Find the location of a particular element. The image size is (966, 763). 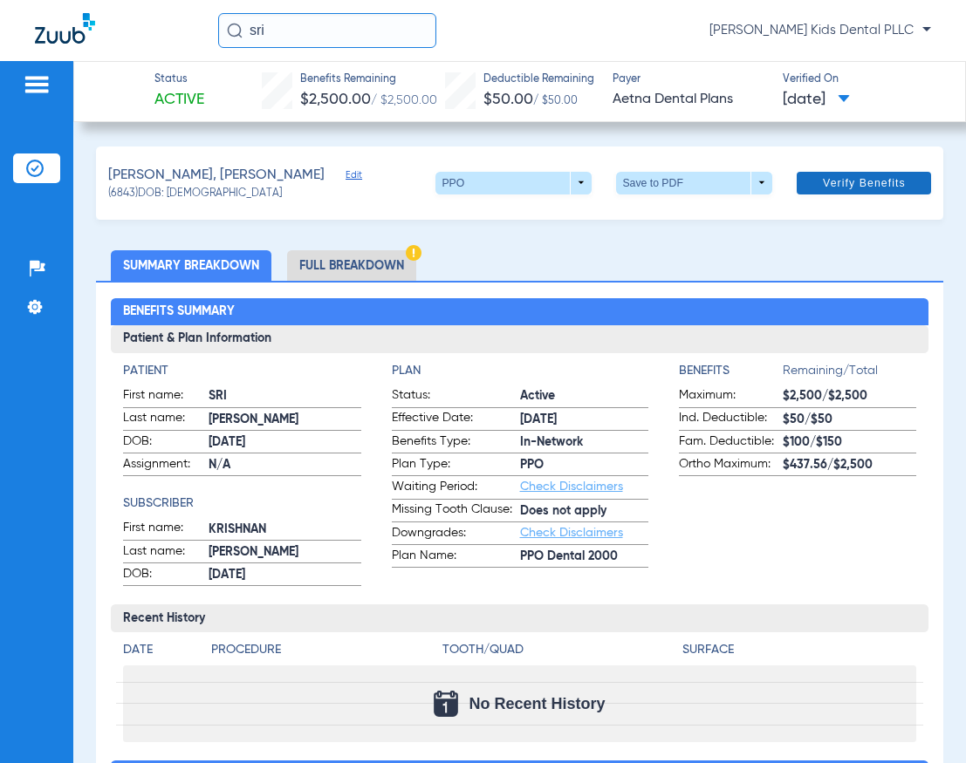

span: Ortho Maximum: is located at coordinates (730, 466).